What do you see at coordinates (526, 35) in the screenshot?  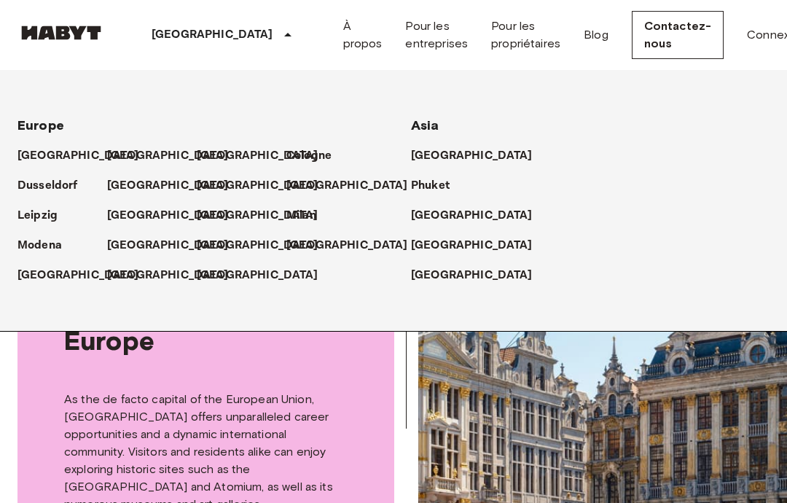 I see `a: Pour les propriétaires` at bounding box center [526, 35].